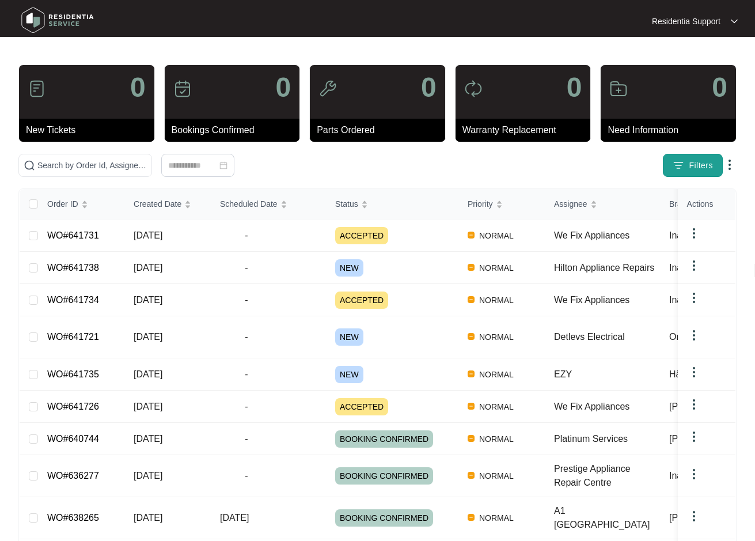  I want to click on th: Scheduled Date, so click(269, 204).